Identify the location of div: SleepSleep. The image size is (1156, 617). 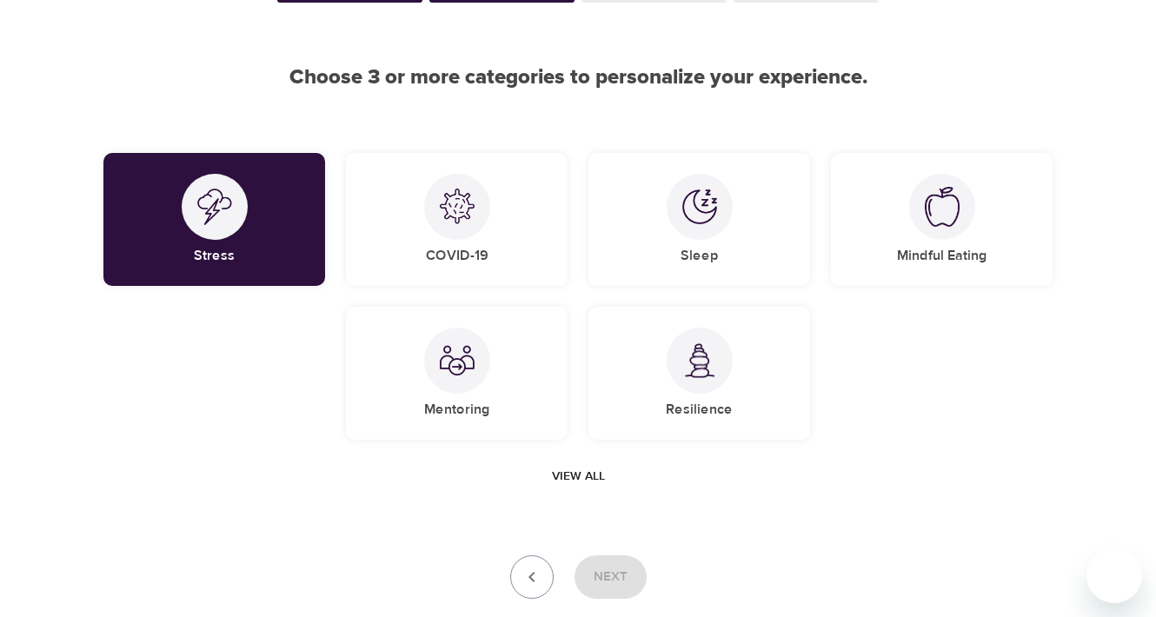
(699, 219).